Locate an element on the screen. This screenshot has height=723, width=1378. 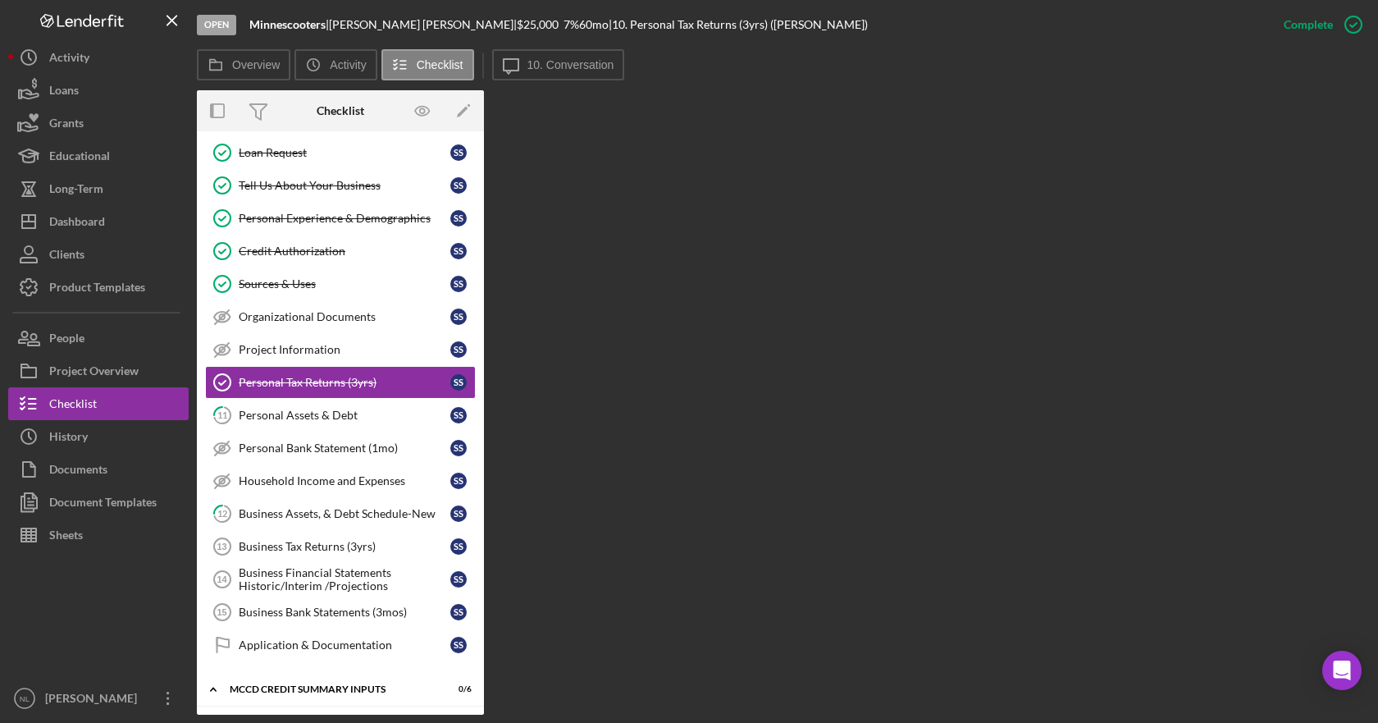
div: Long-Term is located at coordinates (76, 190).